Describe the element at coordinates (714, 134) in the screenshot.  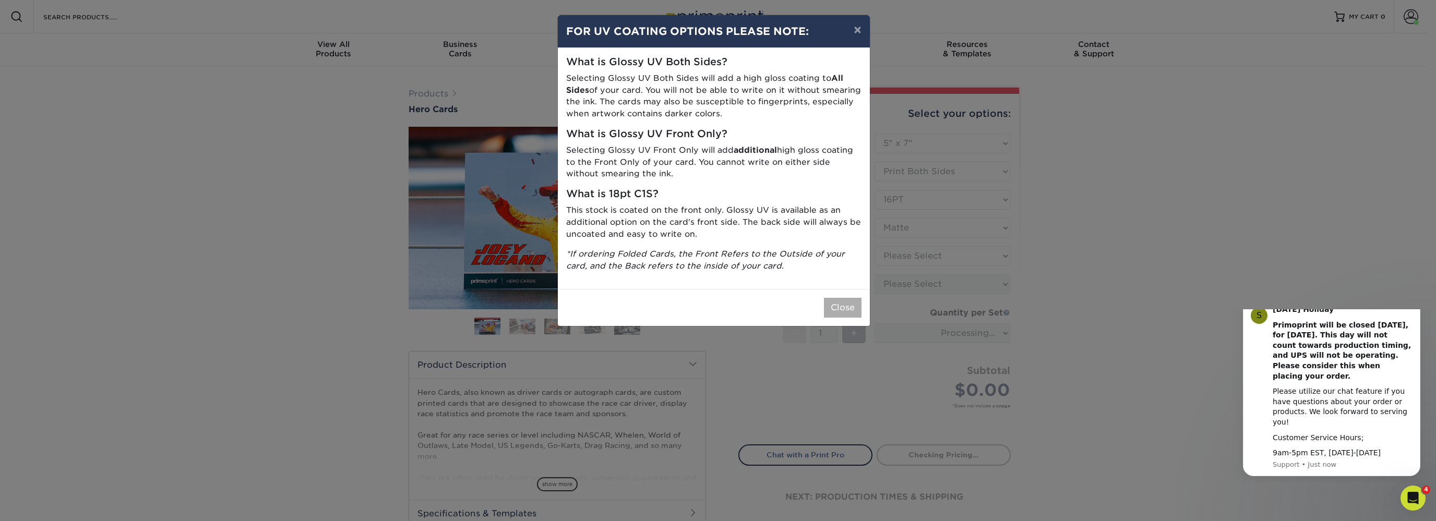
I see `h5: What is Glossy UV Front Only?` at that location.